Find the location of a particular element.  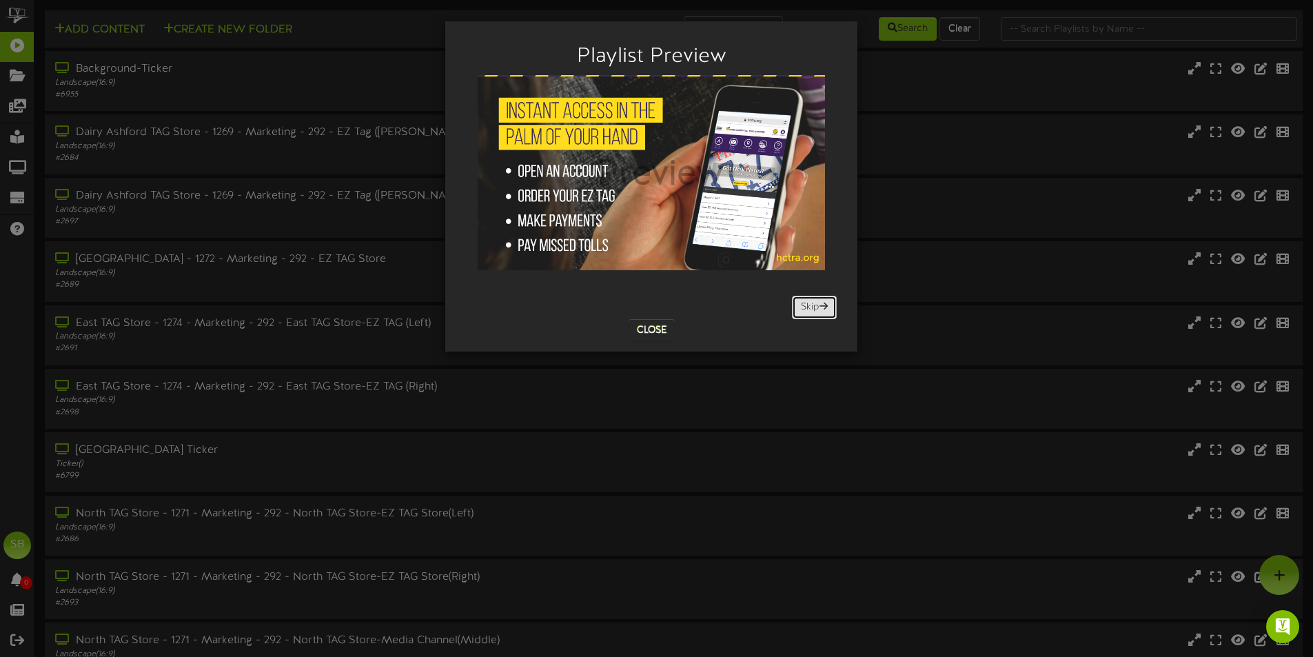

button: Skip is located at coordinates (814, 307).